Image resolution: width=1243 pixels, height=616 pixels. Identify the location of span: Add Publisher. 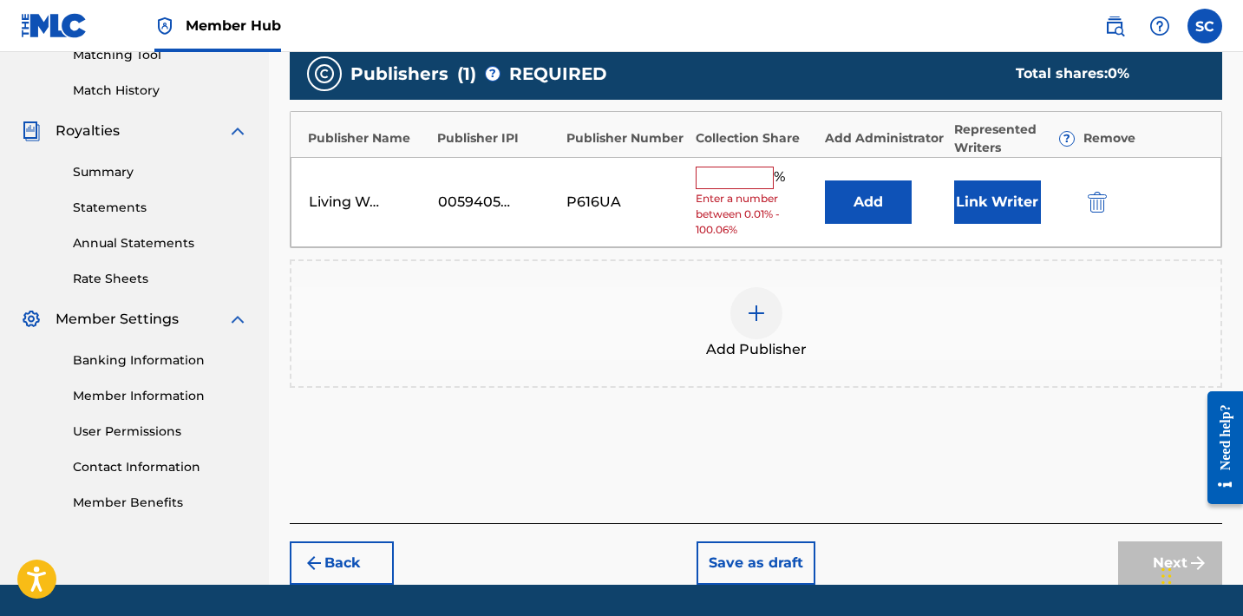
(756, 350).